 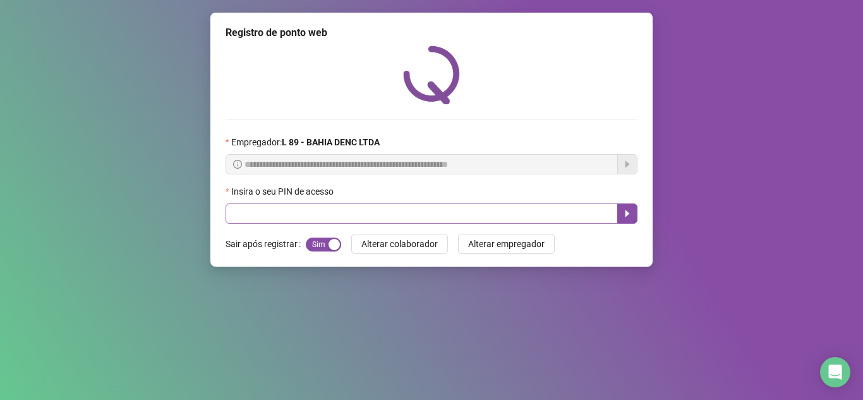 I want to click on span: caret-right, so click(x=628, y=214).